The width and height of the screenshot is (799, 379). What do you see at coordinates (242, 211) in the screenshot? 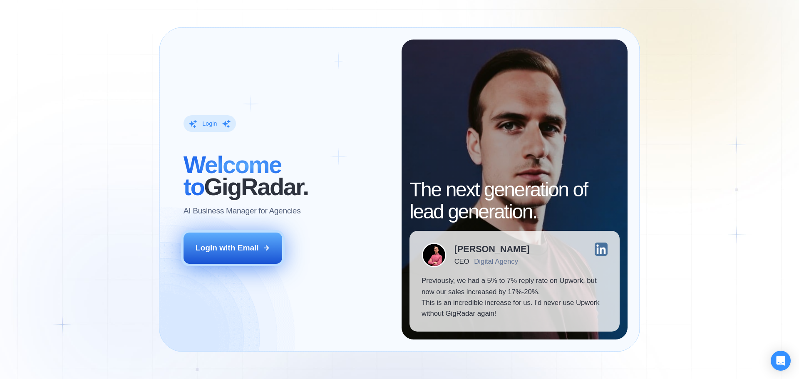
I see `p: AI Business Manager for Agencies` at bounding box center [242, 211].